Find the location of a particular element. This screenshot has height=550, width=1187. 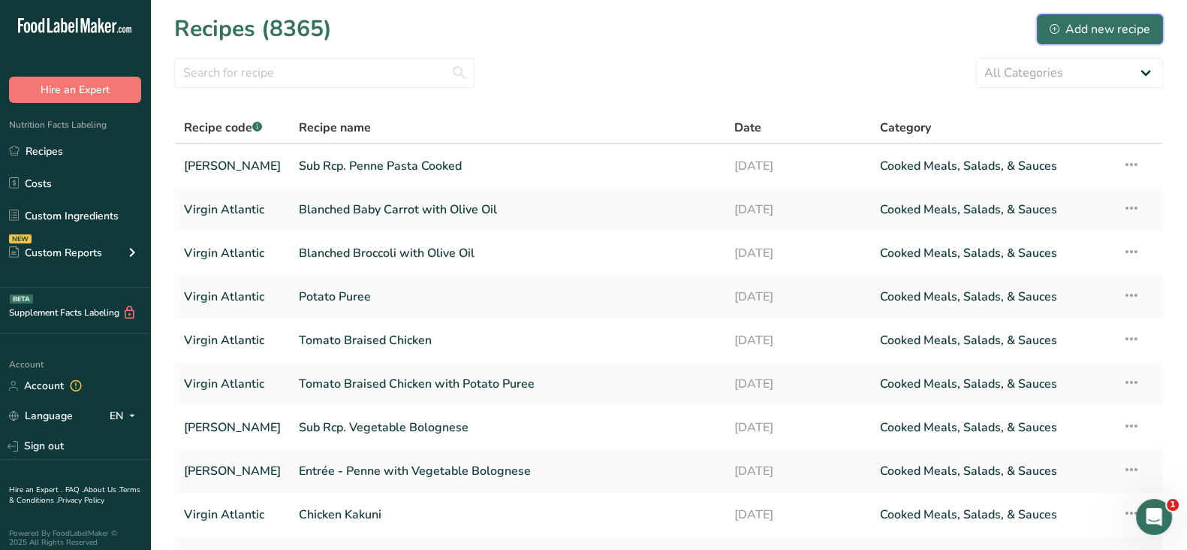

div: Custom Reports is located at coordinates (56, 252).